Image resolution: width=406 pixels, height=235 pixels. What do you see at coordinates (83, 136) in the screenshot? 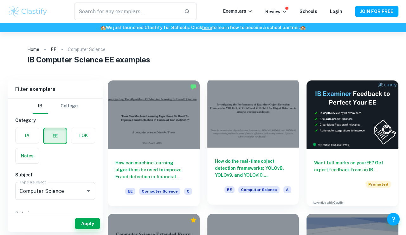
I see `button: TOK` at bounding box center [83, 136].